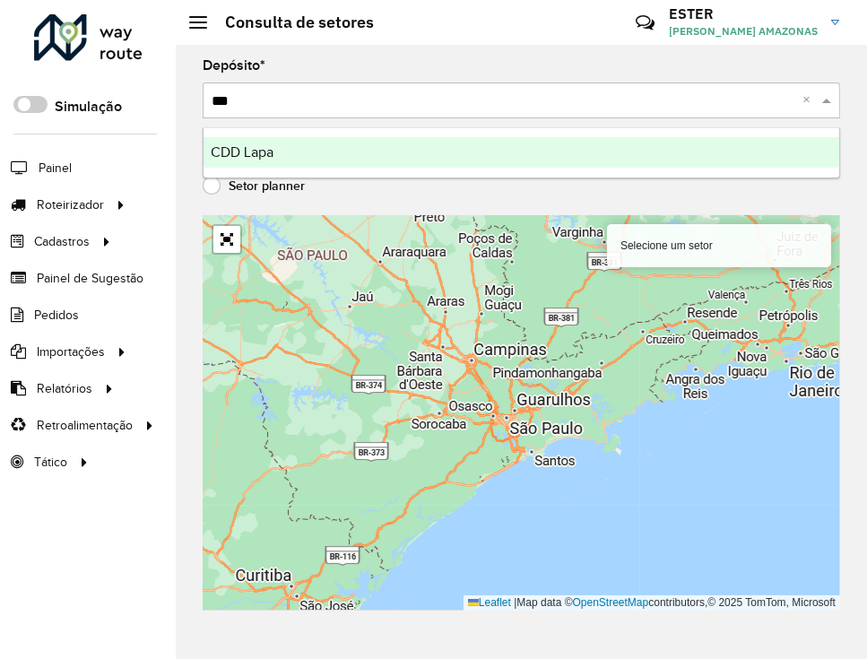 The width and height of the screenshot is (867, 659). Describe the element at coordinates (645, 22) in the screenshot. I see `a: Contato Rápido` at that location.